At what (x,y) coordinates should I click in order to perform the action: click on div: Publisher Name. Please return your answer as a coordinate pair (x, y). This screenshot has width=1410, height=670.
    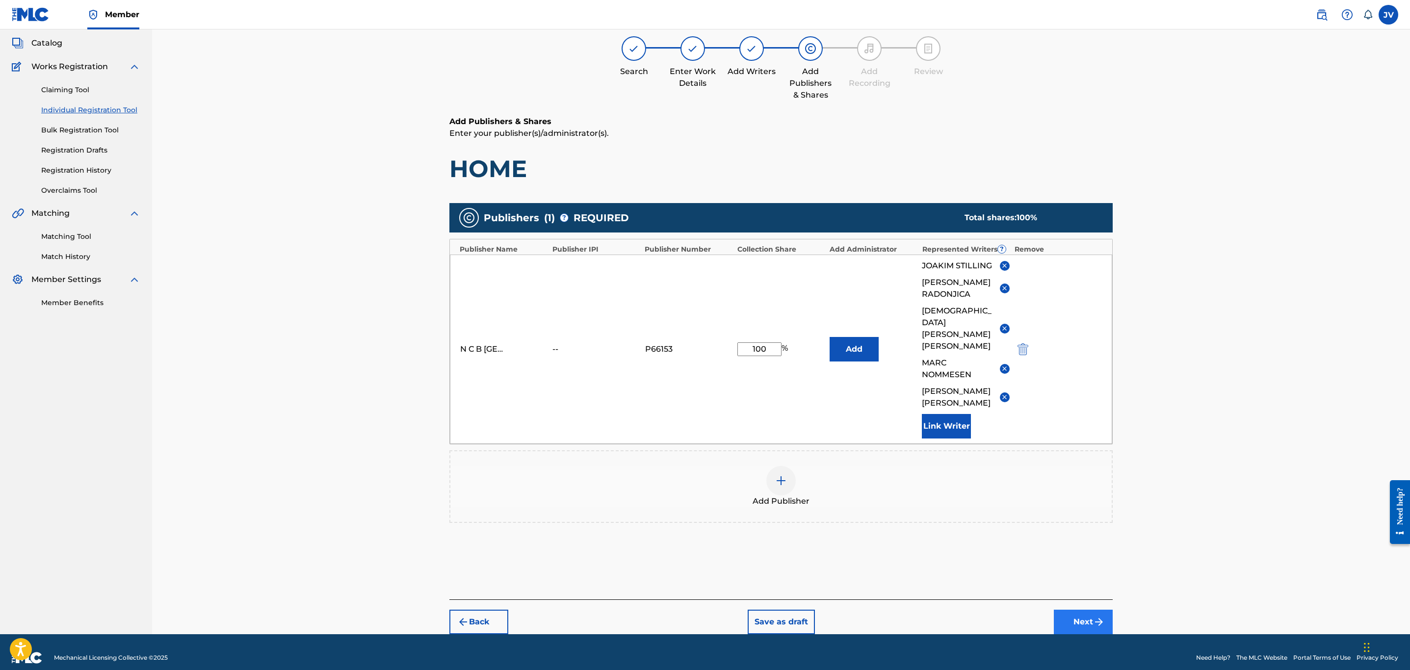
    Looking at the image, I should click on (503, 249).